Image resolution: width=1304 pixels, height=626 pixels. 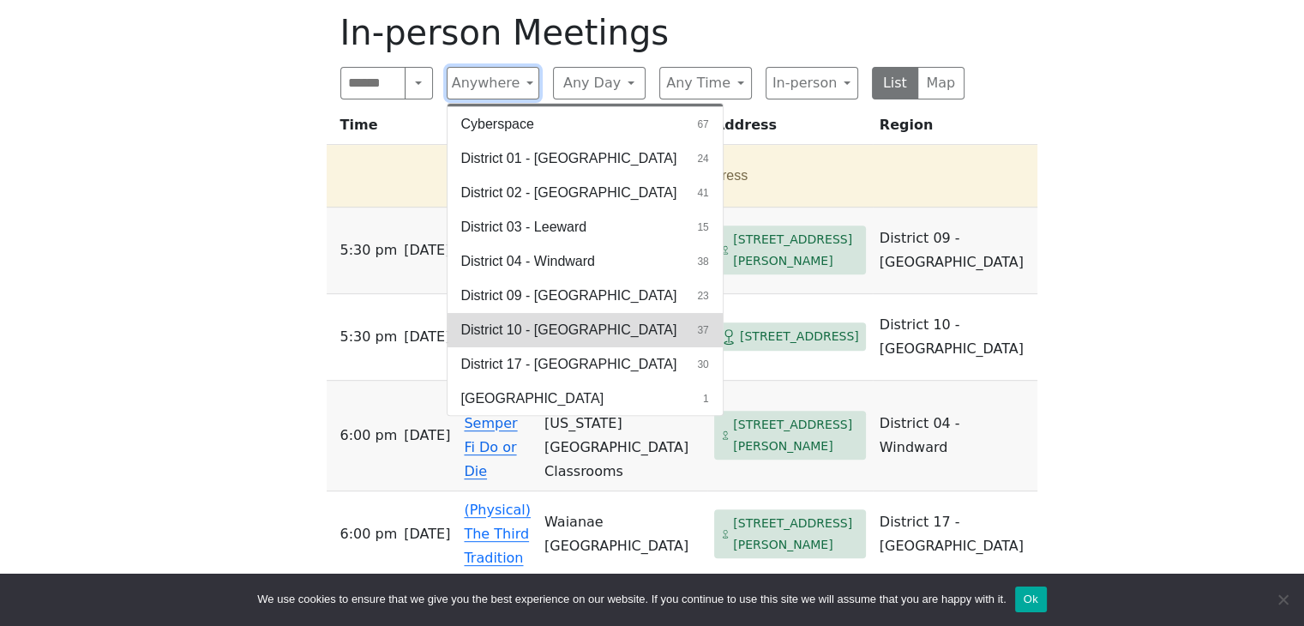 I want to click on button: In-person, so click(x=812, y=83).